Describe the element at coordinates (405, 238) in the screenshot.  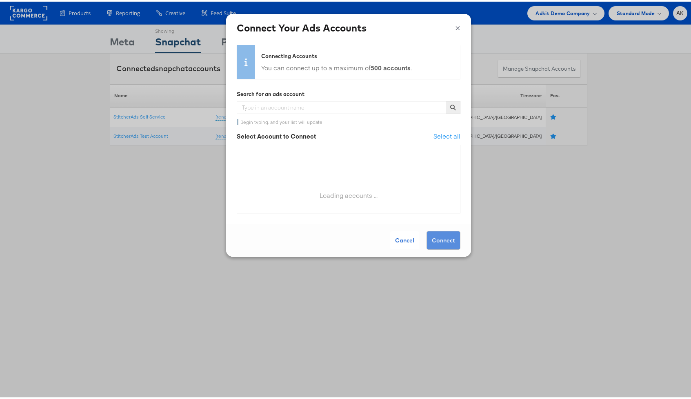
I see `div: Cancel` at that location.